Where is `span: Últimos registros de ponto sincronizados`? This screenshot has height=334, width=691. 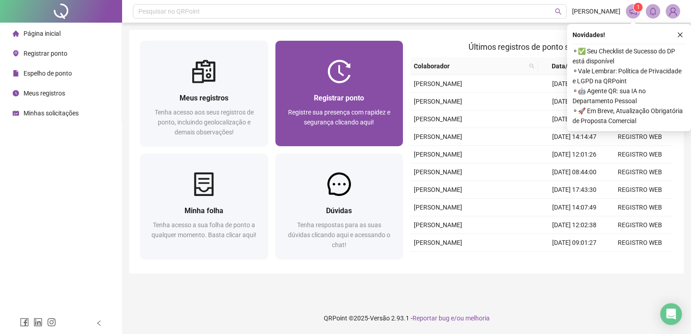 span: Últimos registros de ponto sincronizados is located at coordinates (541, 47).